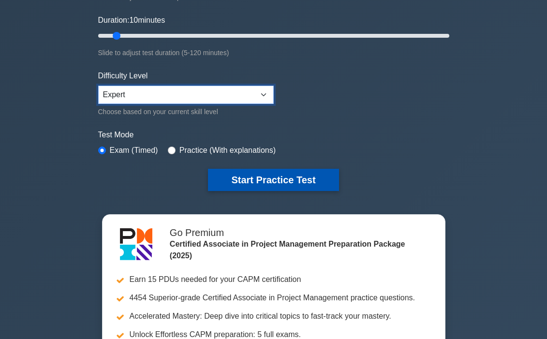 The width and height of the screenshot is (547, 339). Describe the element at coordinates (274, 53) in the screenshot. I see `div: Slide to adjust test duration (5-120 minutes)` at that location.